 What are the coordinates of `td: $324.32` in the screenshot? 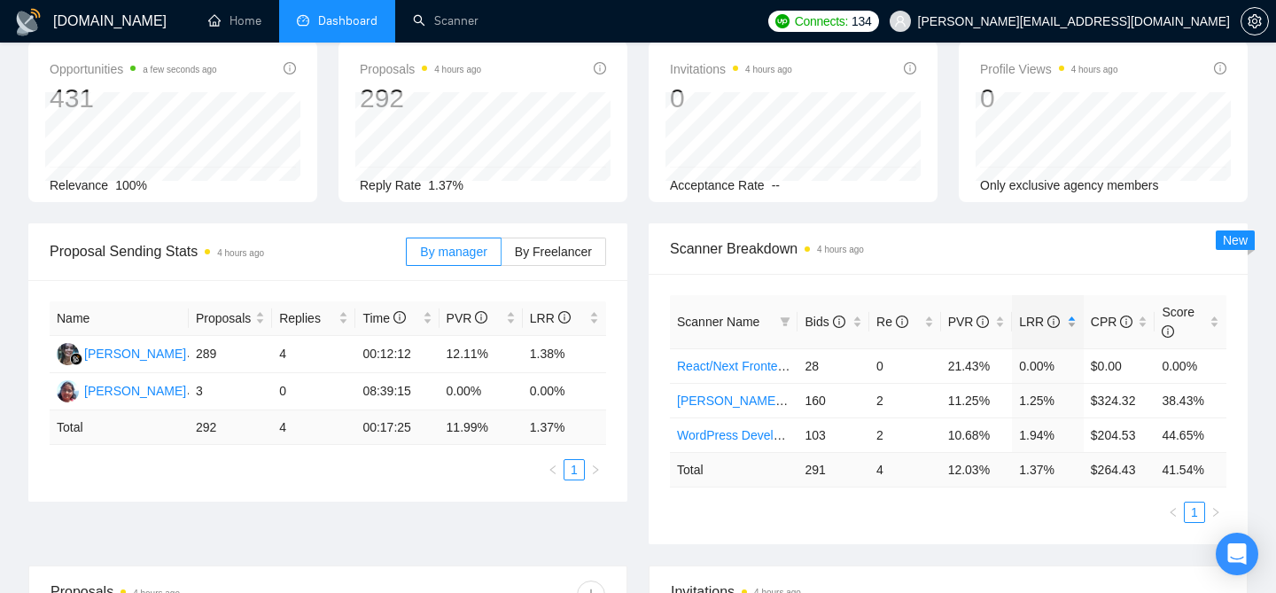 It's located at (1119, 400).